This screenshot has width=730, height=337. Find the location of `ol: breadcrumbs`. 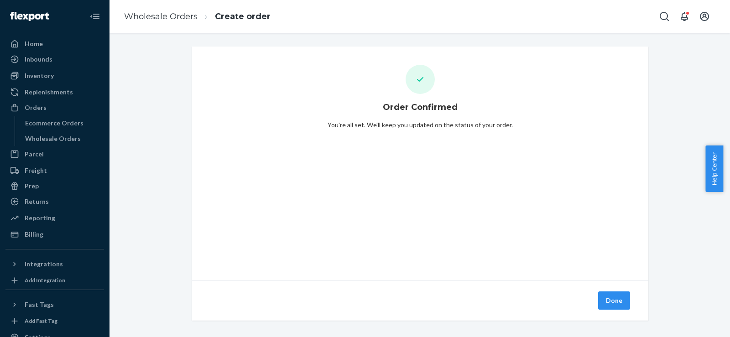

ol: breadcrumbs is located at coordinates (197, 16).